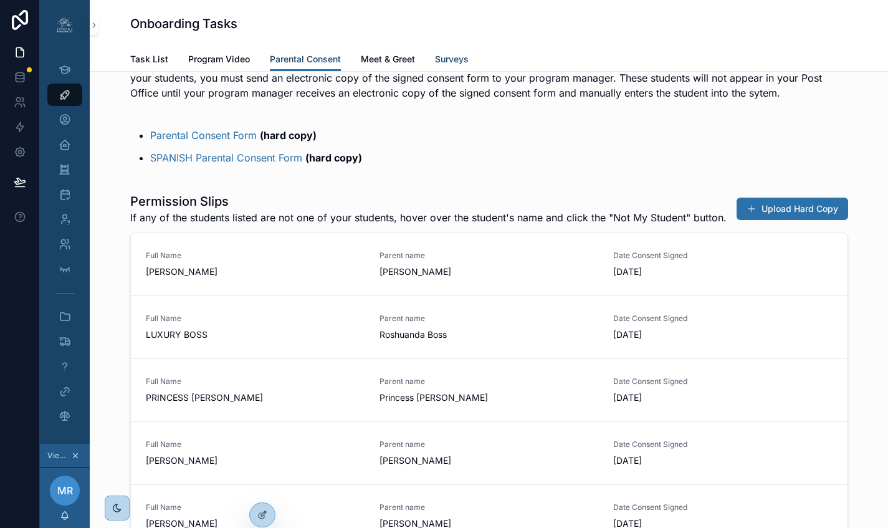 The width and height of the screenshot is (888, 528). I want to click on span: MR, so click(65, 490).